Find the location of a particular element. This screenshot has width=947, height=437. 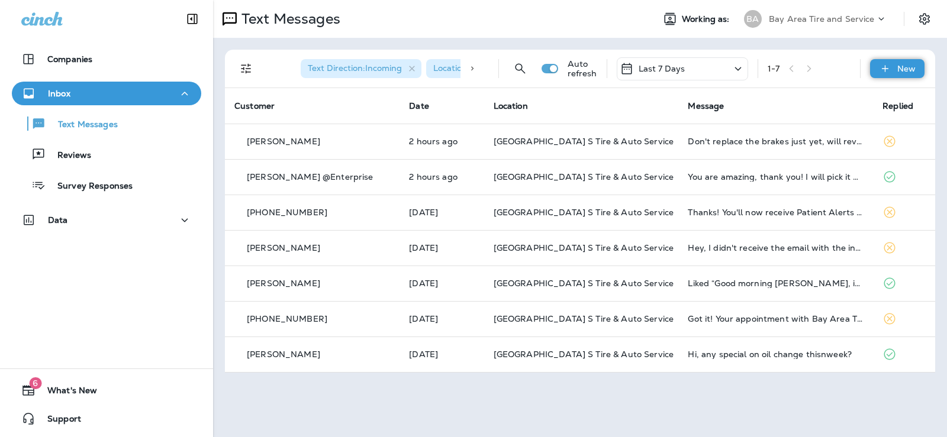

span: Date is located at coordinates (419, 106).